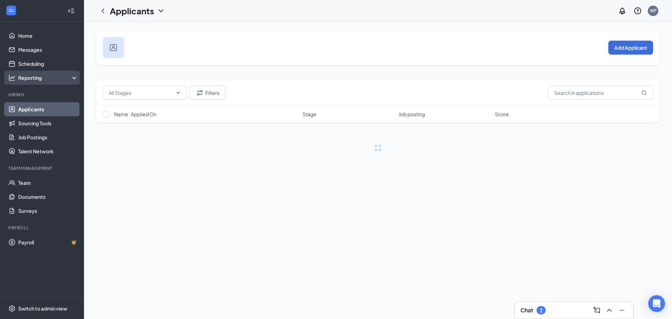  Describe the element at coordinates (48, 64) in the screenshot. I see `a: Scheduling` at that location.